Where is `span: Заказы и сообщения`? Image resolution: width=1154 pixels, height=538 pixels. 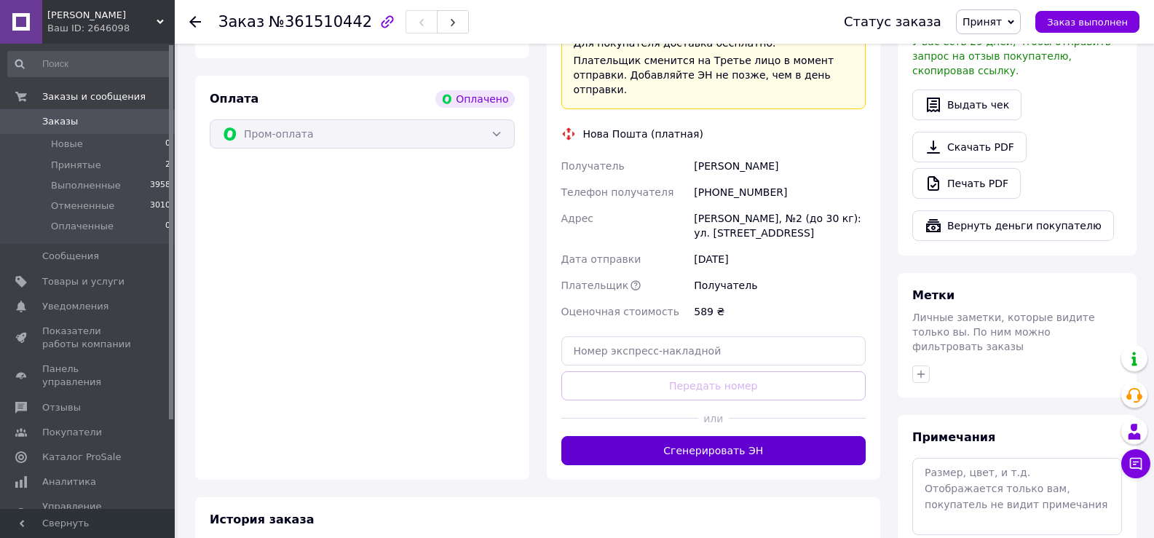 span: Заказы и сообщения is located at coordinates (94, 97).